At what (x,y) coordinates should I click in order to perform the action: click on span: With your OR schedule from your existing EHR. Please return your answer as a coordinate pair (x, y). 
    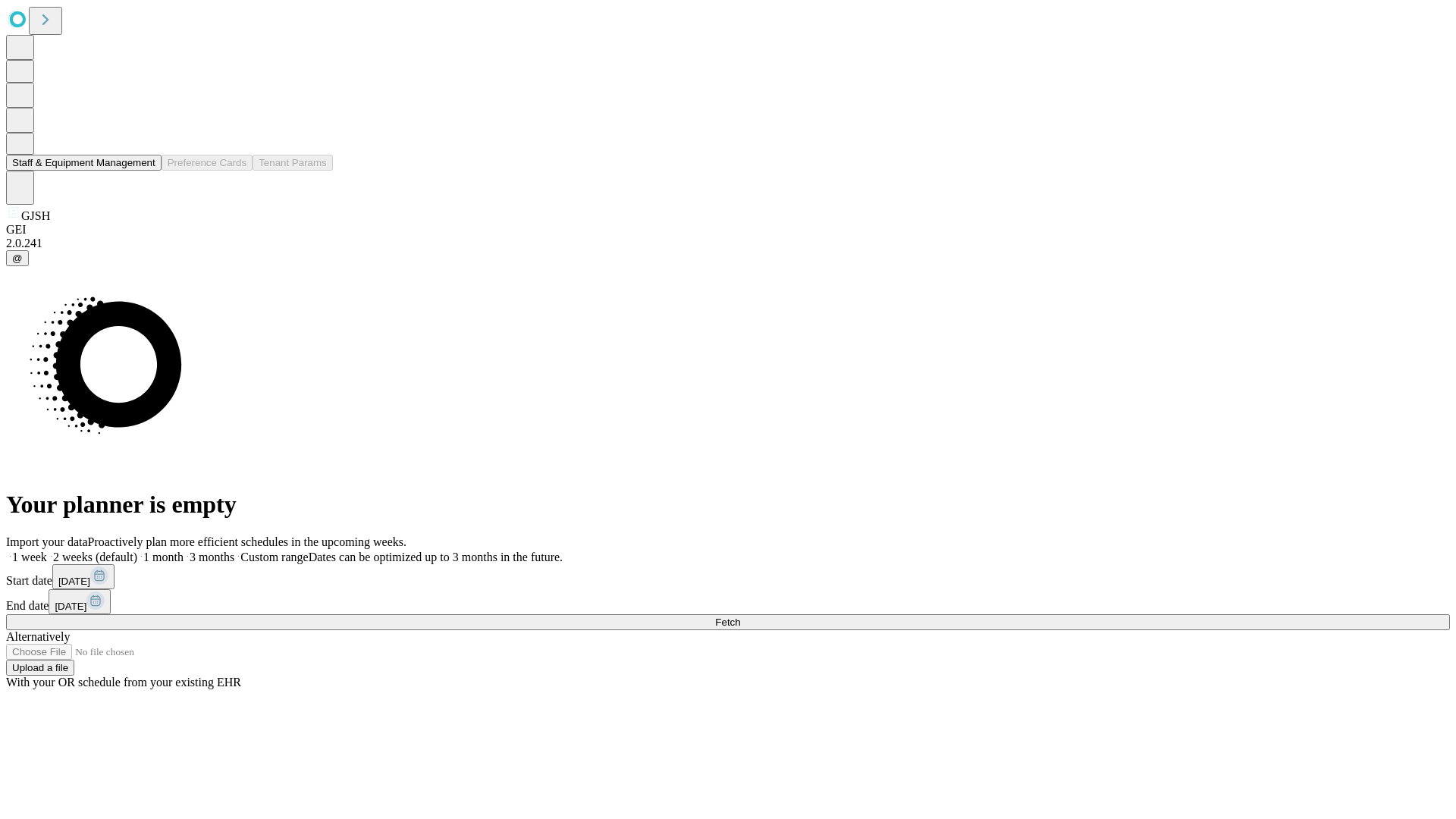
    Looking at the image, I should click on (124, 682).